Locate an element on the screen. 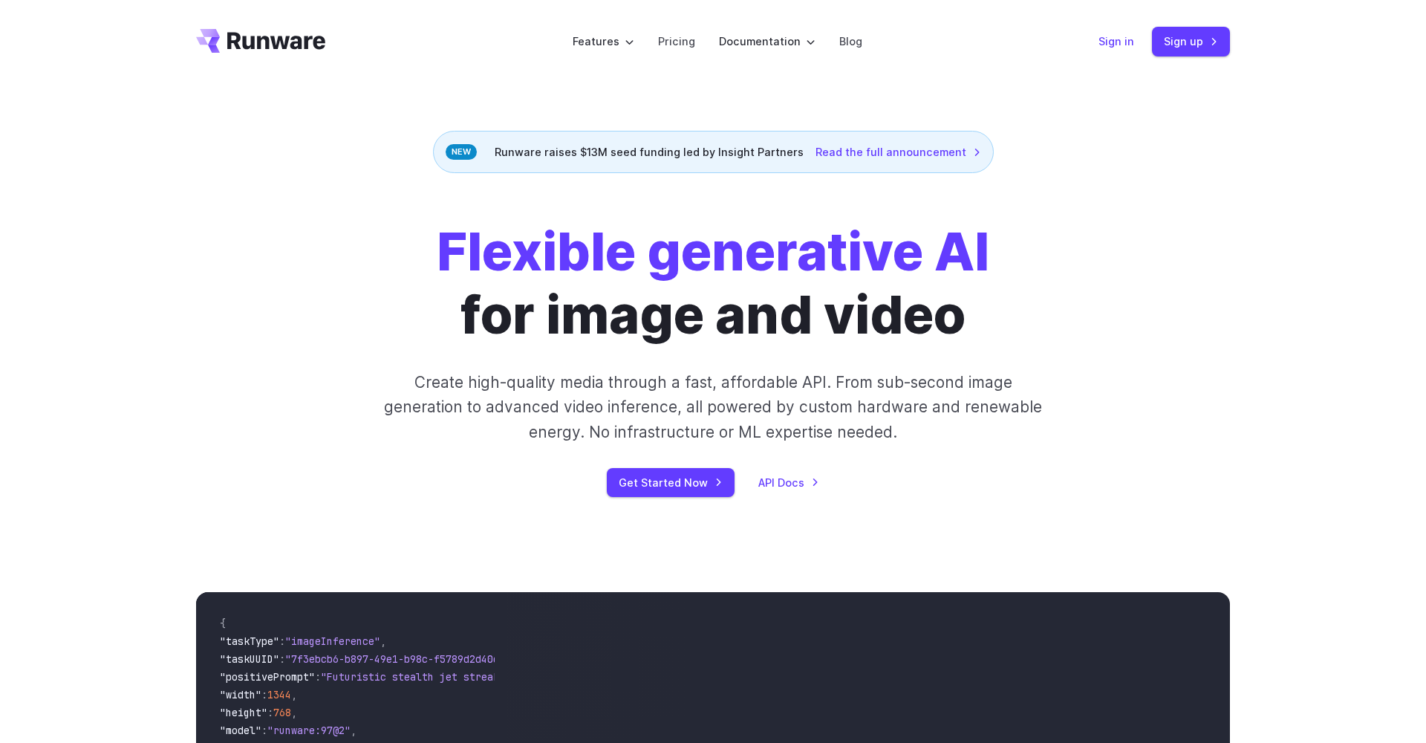 The width and height of the screenshot is (1426, 743). span: "taskUUID" is located at coordinates (249, 659).